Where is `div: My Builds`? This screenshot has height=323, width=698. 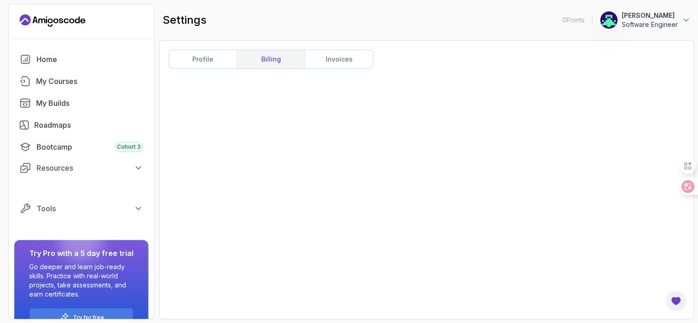
div: My Builds is located at coordinates (90, 103).